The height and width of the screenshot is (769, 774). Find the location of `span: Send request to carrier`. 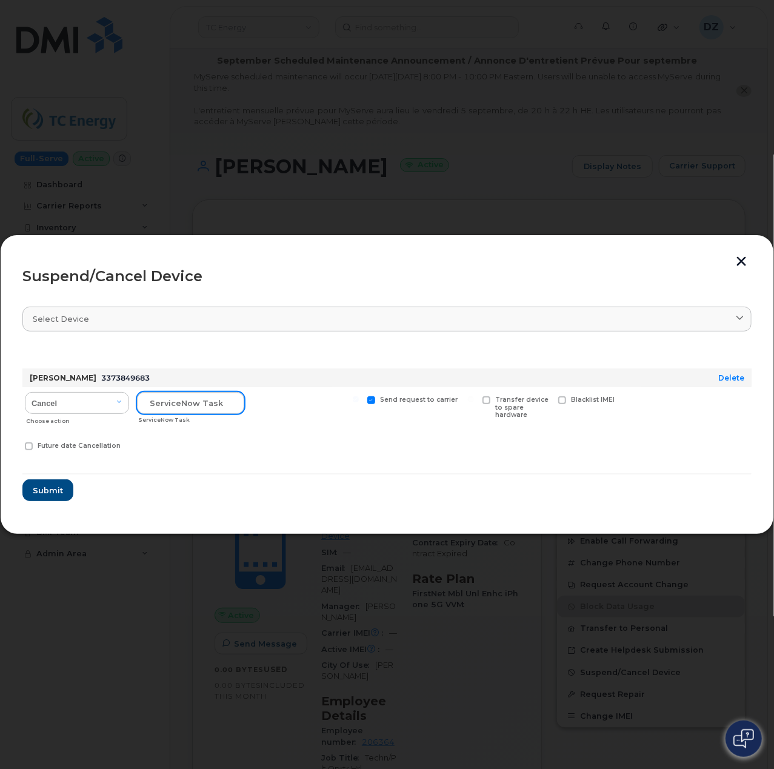

span: Send request to carrier is located at coordinates (419, 399).